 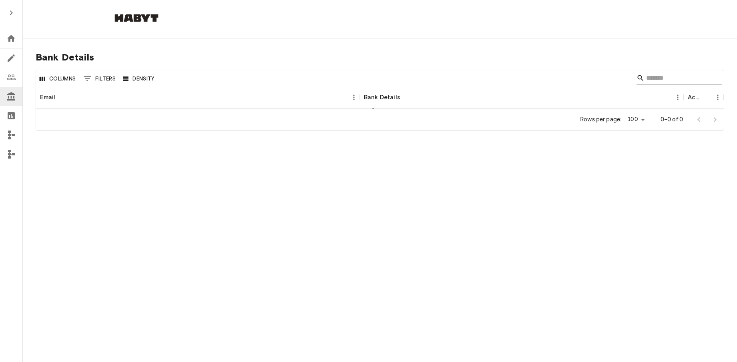 I want to click on button: Show filters, so click(x=100, y=79).